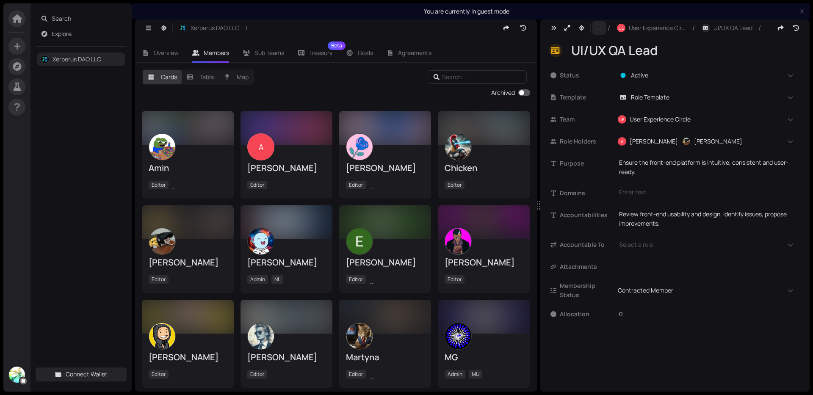  What do you see at coordinates (686, 141) in the screenshot?
I see `img: b1Y3EN1odr.jpeg` at bounding box center [686, 141].